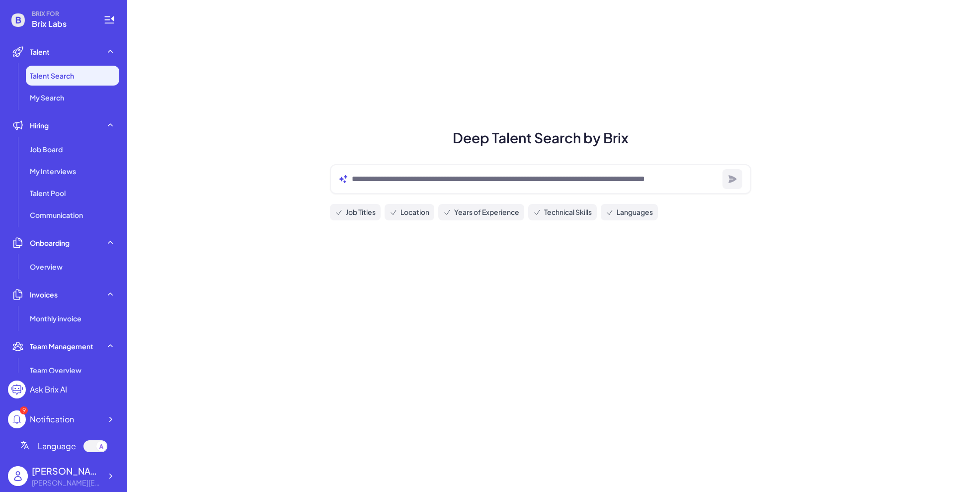  What do you see at coordinates (67, 482) in the screenshot?
I see `div: carol@joinbrix.com` at bounding box center [67, 482].